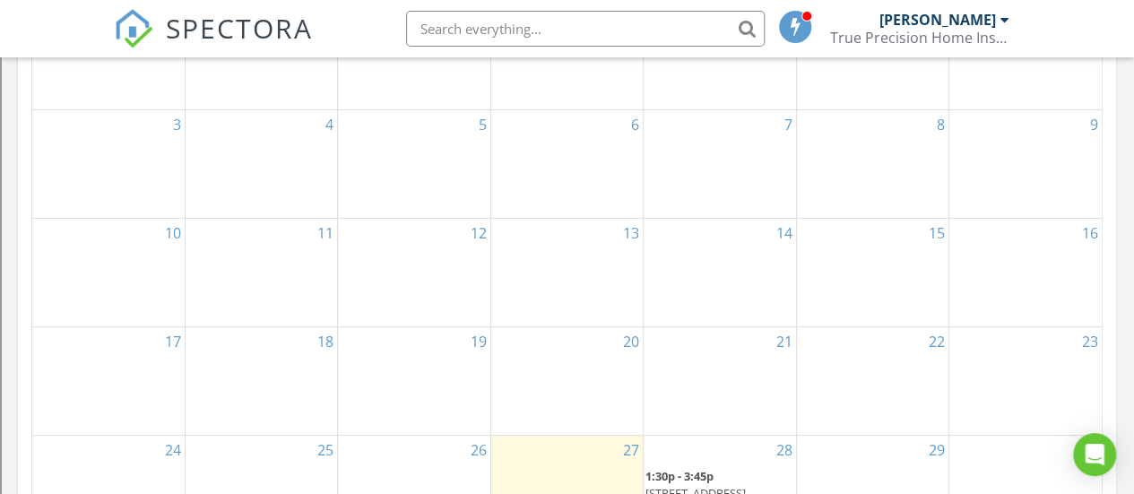  Describe the element at coordinates (720, 272) in the screenshot. I see `td: Go to August 14, 2025` at that location.